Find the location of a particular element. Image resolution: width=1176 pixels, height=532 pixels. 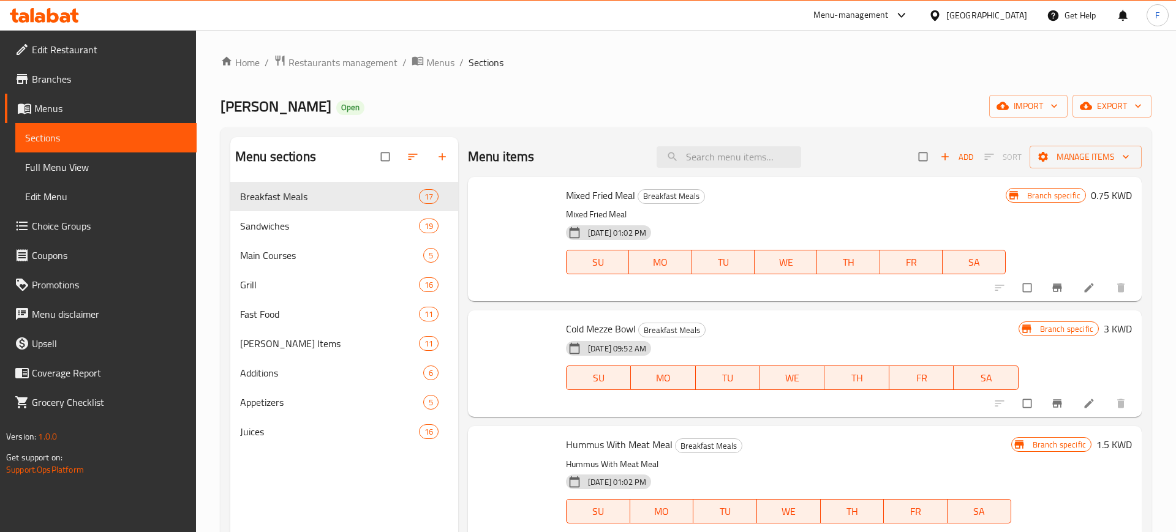

button: Branch-specific-item is located at coordinates (1059, 288).